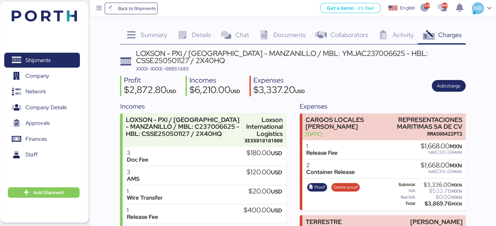  What do you see at coordinates (42, 108) in the screenshot?
I see `a: Company Details` at bounding box center [42, 108].